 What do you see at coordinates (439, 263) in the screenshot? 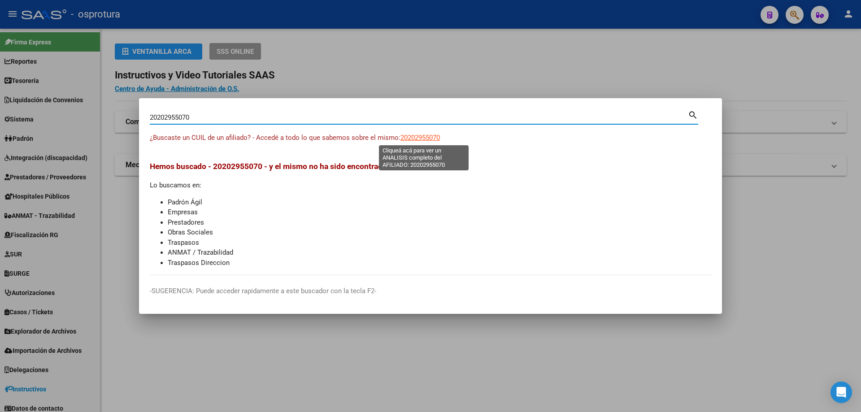
I see `li: Traspasos Direccion` at bounding box center [439, 263].